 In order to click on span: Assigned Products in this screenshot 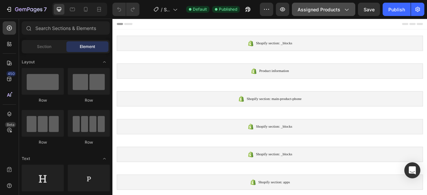, I will do `click(319, 9)`.